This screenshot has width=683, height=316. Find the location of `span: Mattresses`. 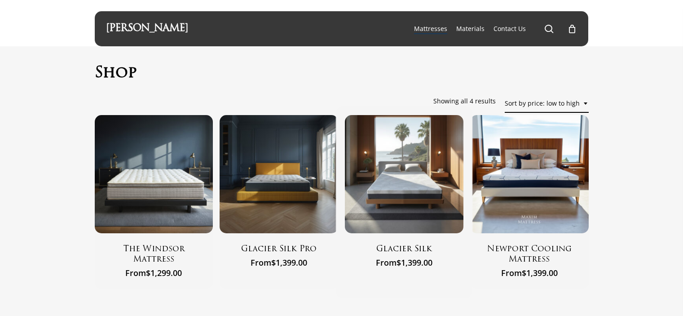

span: Mattresses is located at coordinates (431, 28).